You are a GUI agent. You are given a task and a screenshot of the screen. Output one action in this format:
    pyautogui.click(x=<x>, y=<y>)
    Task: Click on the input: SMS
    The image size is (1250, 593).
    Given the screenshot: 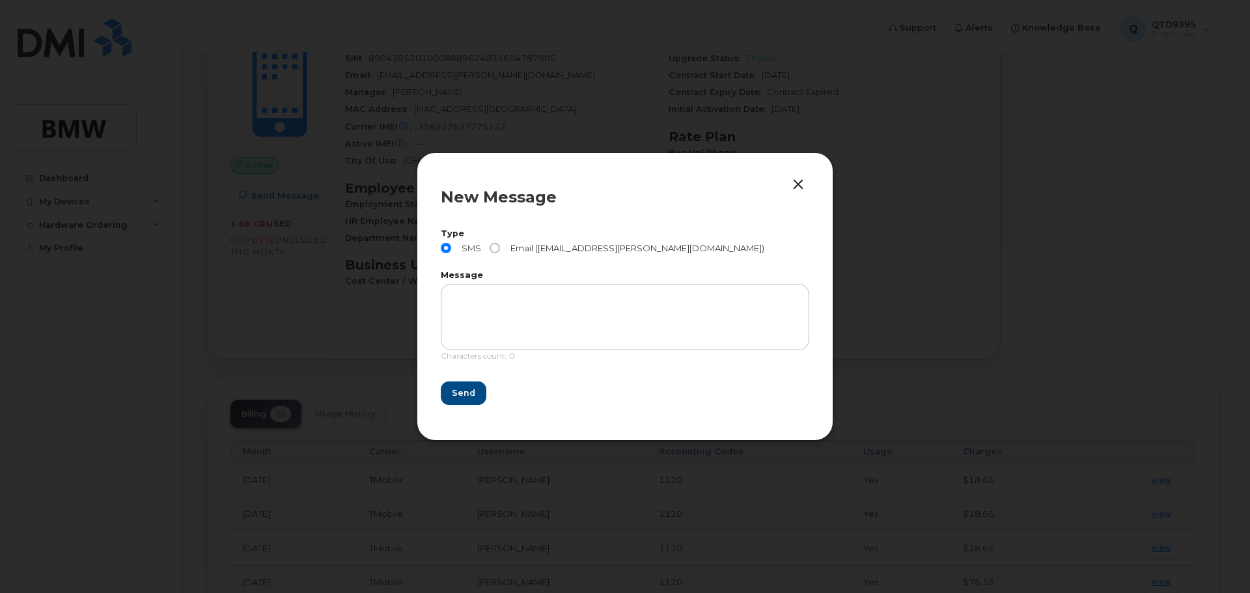 What is the action you would take?
    pyautogui.click(x=446, y=248)
    